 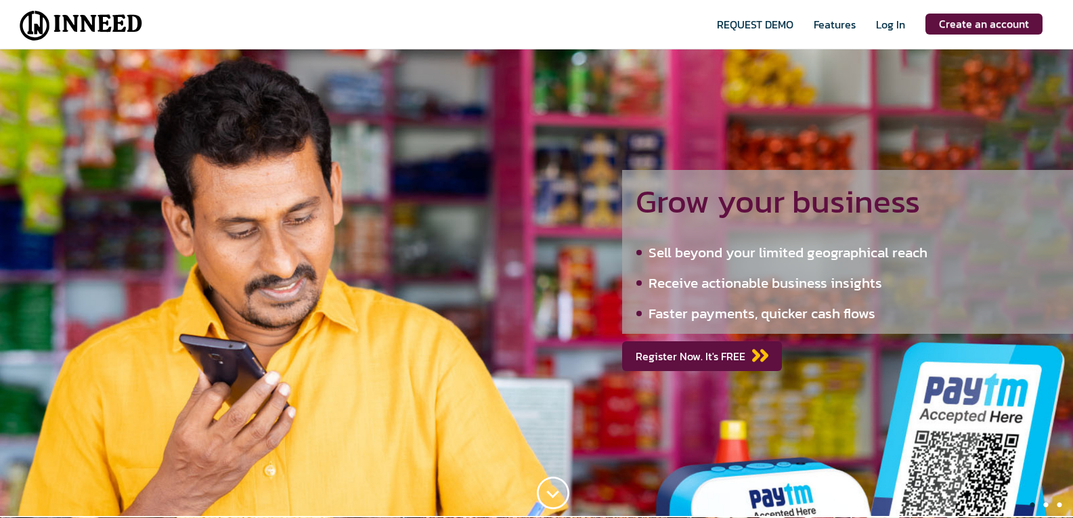 What do you see at coordinates (1032, 505) in the screenshot?
I see `button: 1` at bounding box center [1032, 505].